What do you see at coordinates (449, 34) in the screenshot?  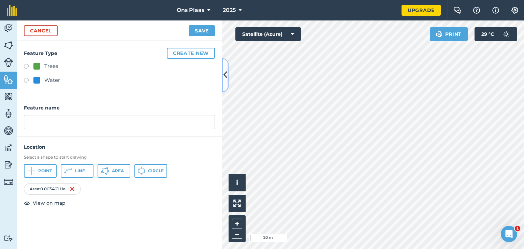 I see `button: Print` at bounding box center [449, 34].